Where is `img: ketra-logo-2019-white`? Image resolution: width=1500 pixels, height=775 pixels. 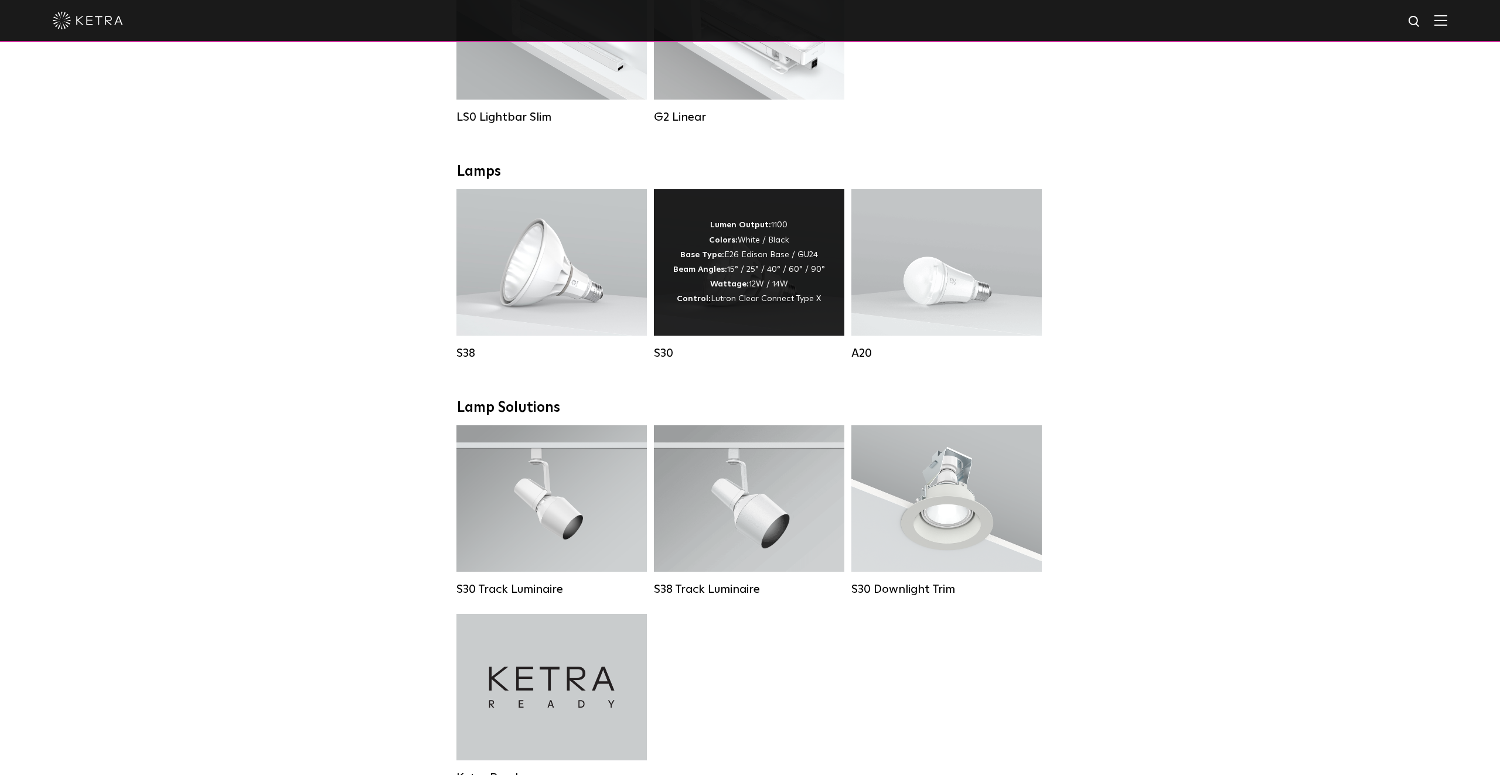 img: ketra-logo-2019-white is located at coordinates (88, 21).